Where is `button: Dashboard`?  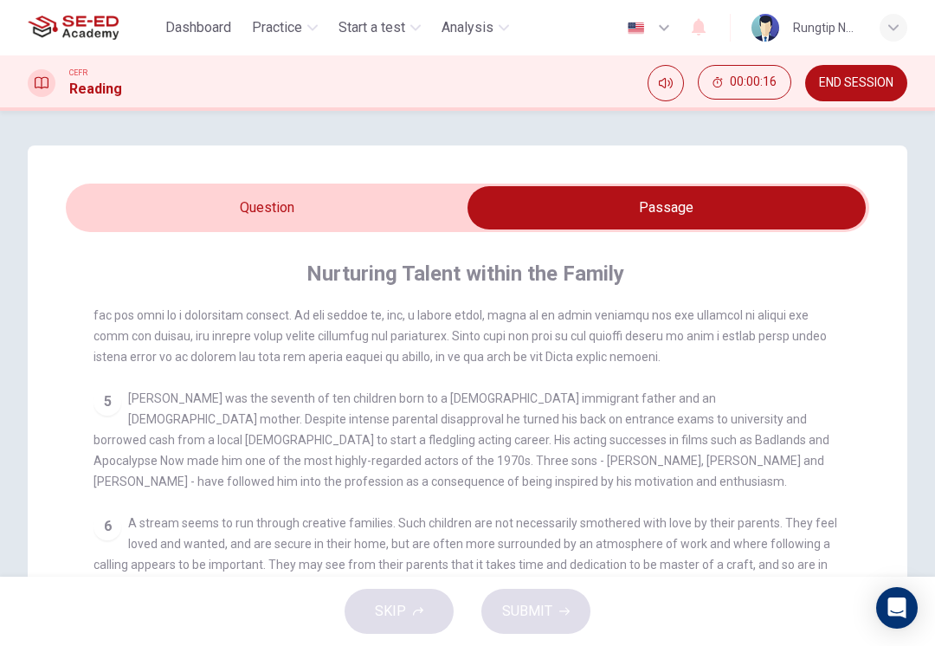 button: Dashboard is located at coordinates (198, 28).